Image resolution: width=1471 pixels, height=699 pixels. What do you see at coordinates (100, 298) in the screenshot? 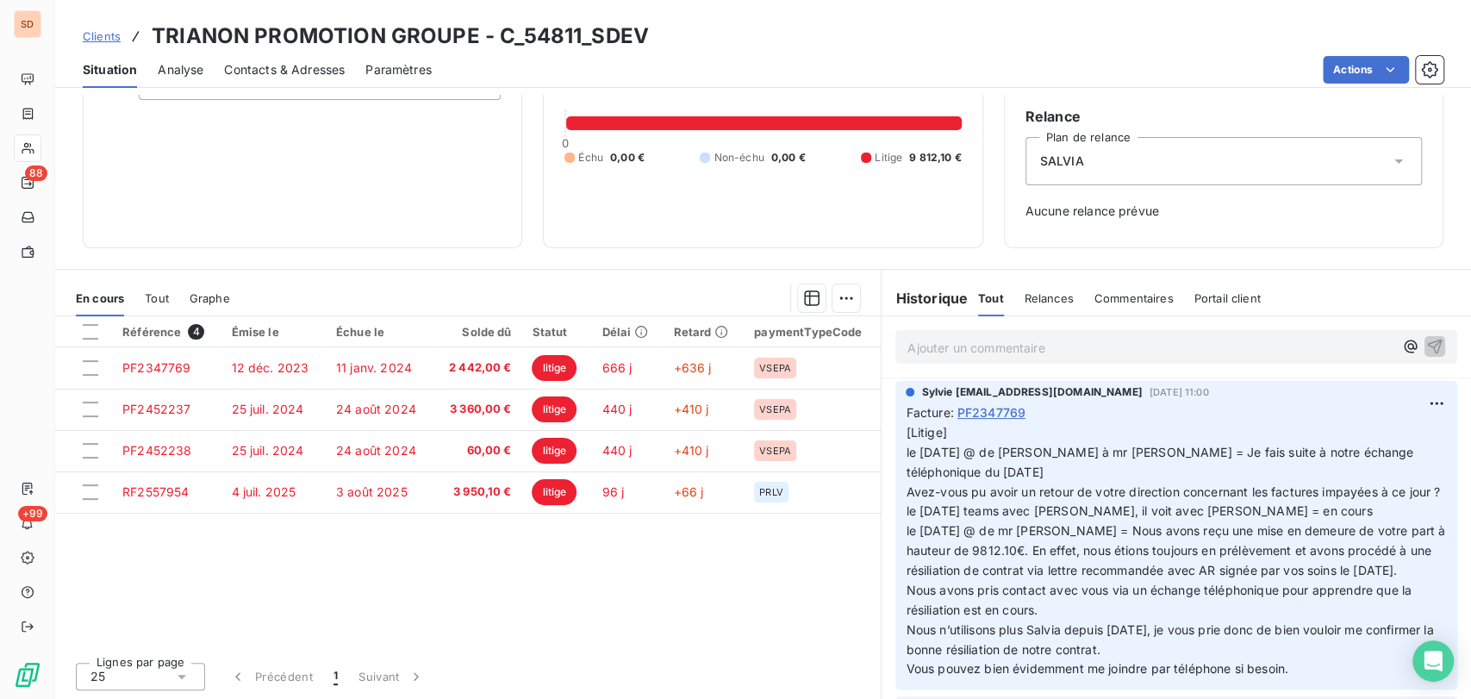
I see `span: En cours` at bounding box center [100, 298].